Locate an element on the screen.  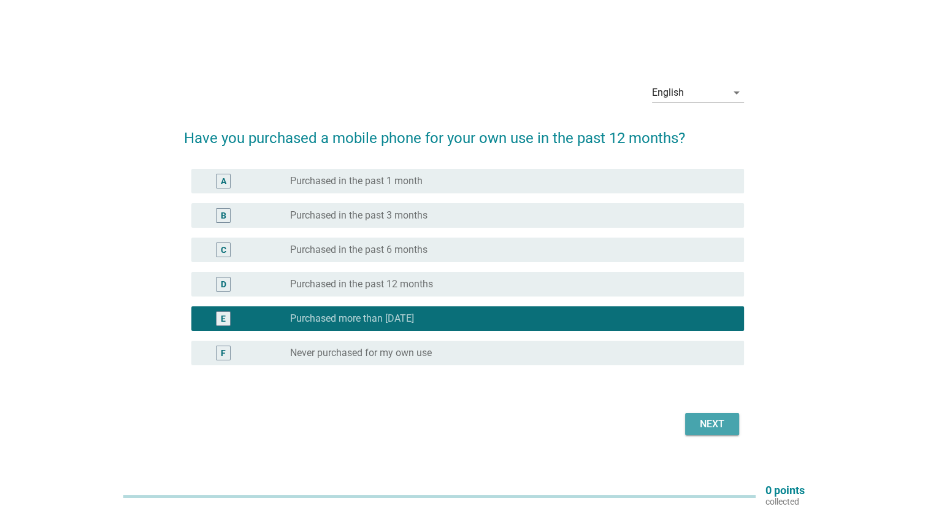
label: Purchased in the past 1 month is located at coordinates (357, 181).